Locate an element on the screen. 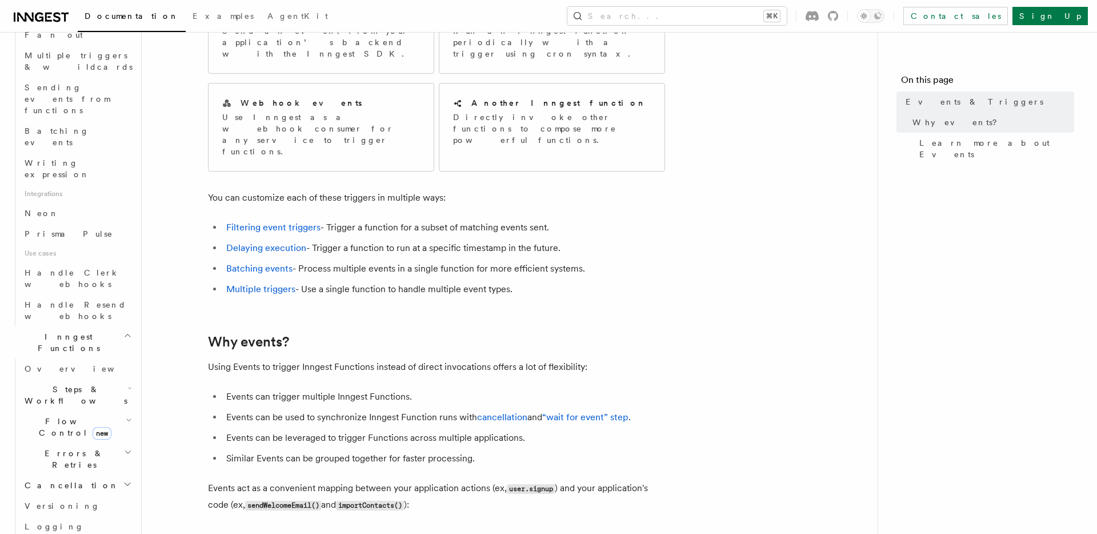  span: Batching events is located at coordinates (57, 137).